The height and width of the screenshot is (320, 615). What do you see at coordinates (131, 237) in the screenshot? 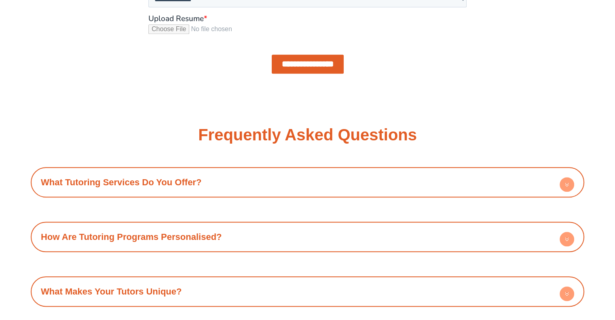
I see `a: How Are Tutoring Programs Personalised?` at bounding box center [131, 237].